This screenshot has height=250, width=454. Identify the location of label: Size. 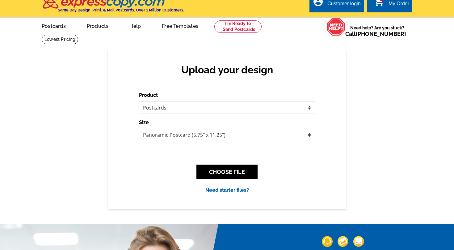
(144, 122).